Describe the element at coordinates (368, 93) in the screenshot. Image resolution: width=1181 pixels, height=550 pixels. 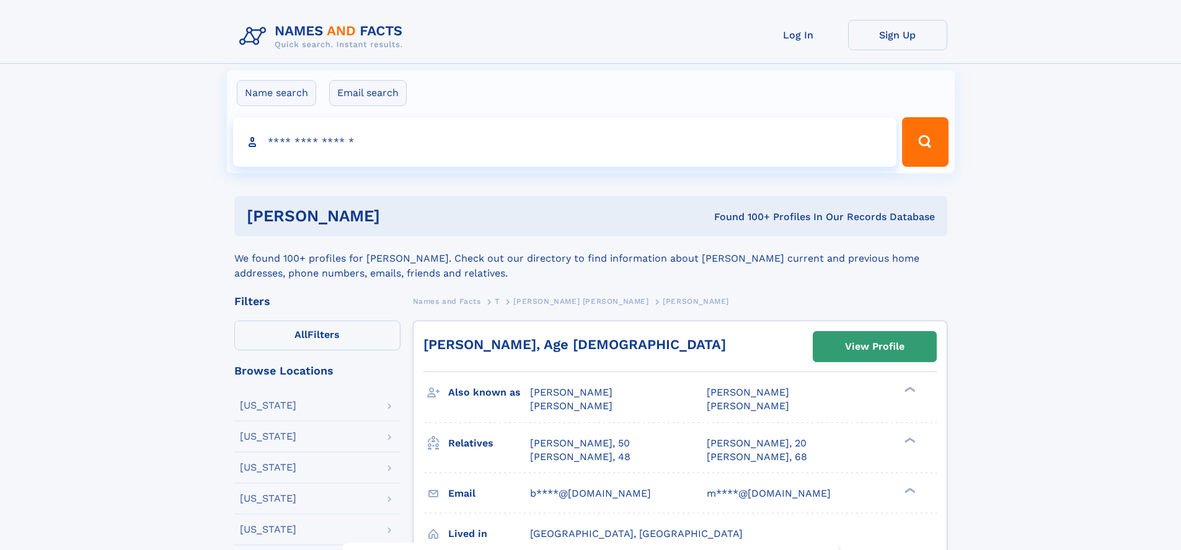
I see `label: Email search` at that location.